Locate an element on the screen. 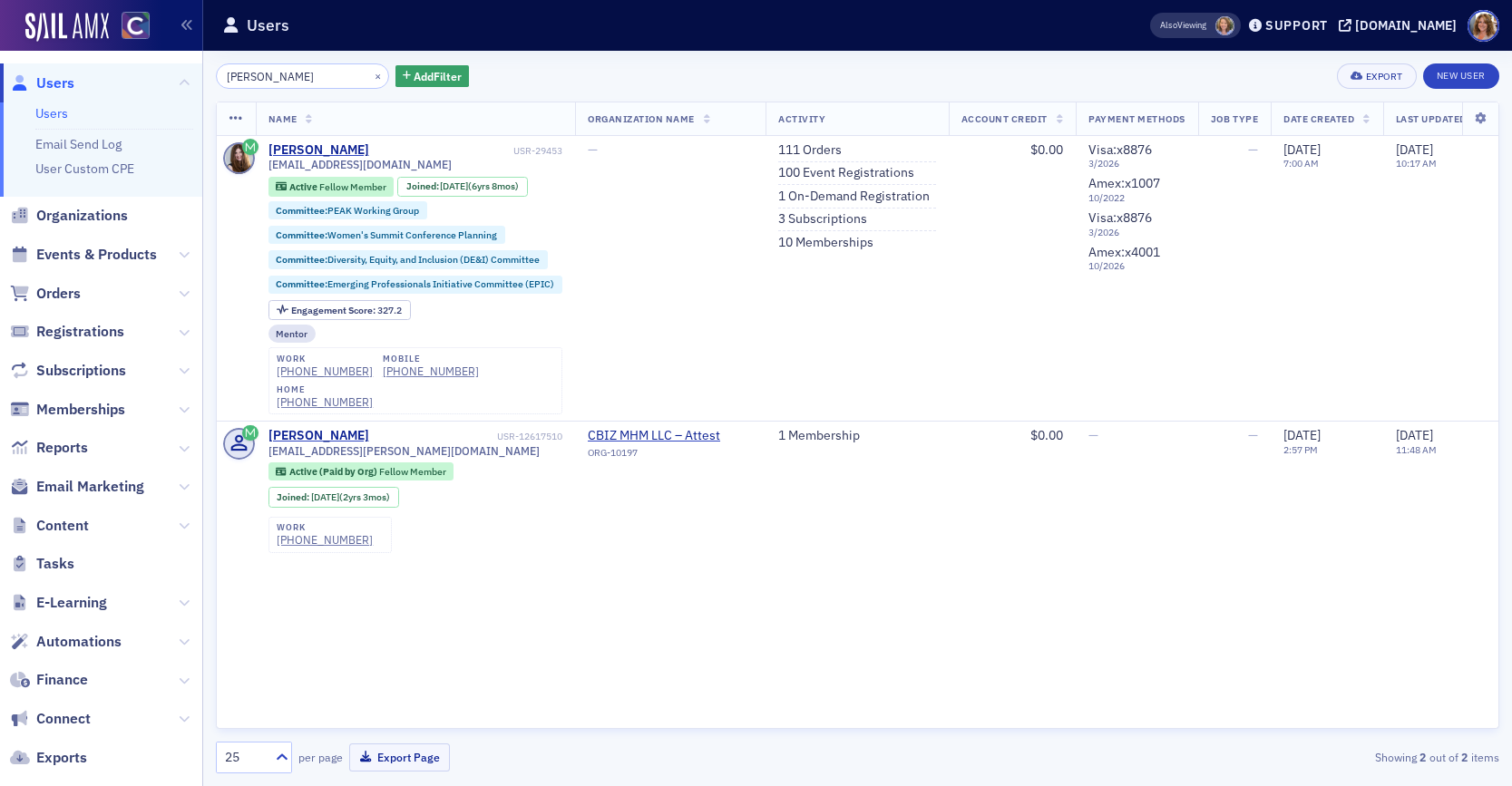  div: Export is located at coordinates (1384, 76).